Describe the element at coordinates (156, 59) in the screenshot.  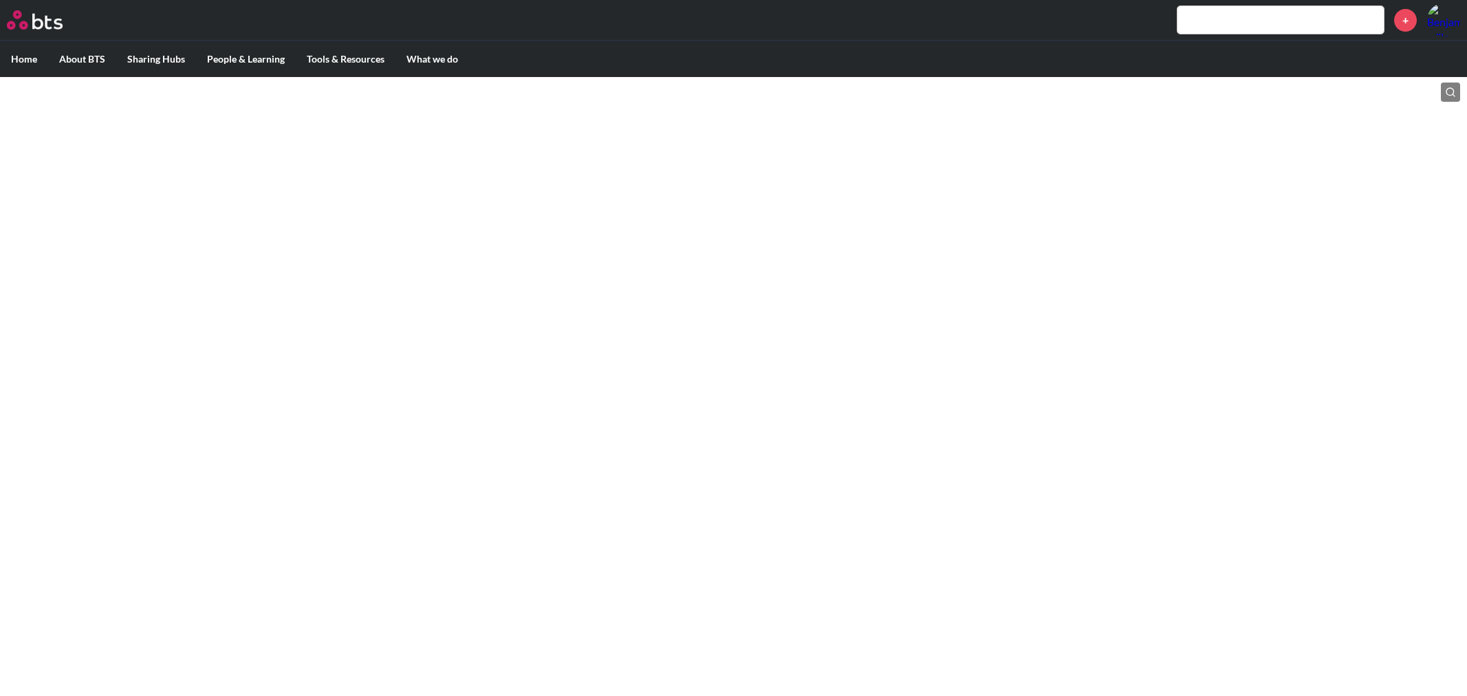
I see `label: Sharing Hubs` at that location.